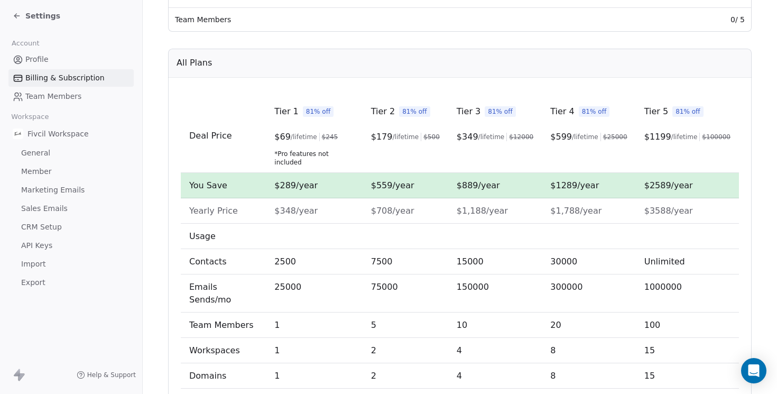 The image size is (777, 394). What do you see at coordinates (18, 134) in the screenshot?
I see `img: Fivcil_Square_Logo.png` at bounding box center [18, 134].